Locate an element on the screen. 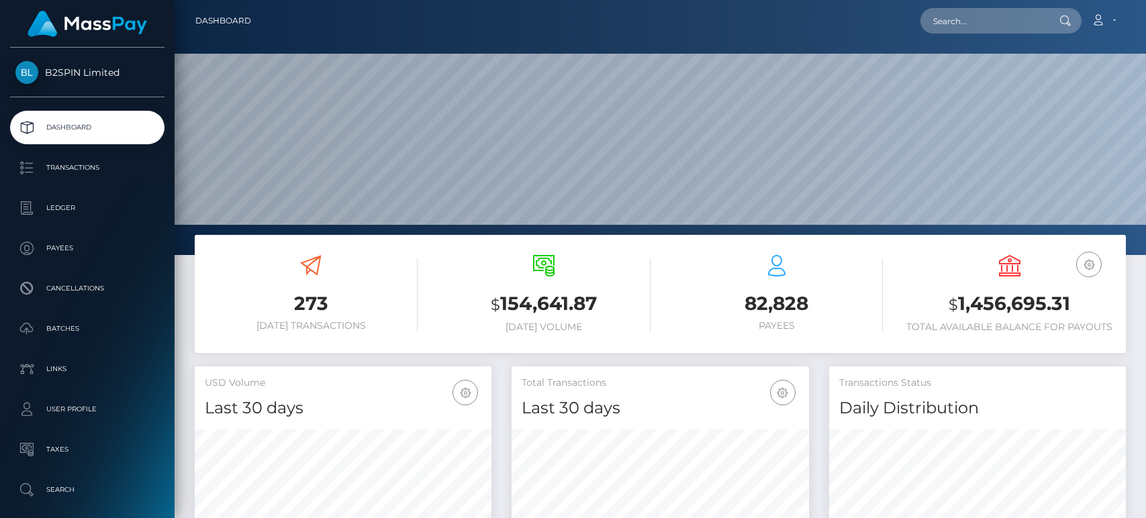 The height and width of the screenshot is (518, 1146). p: Payees is located at coordinates (87, 248).